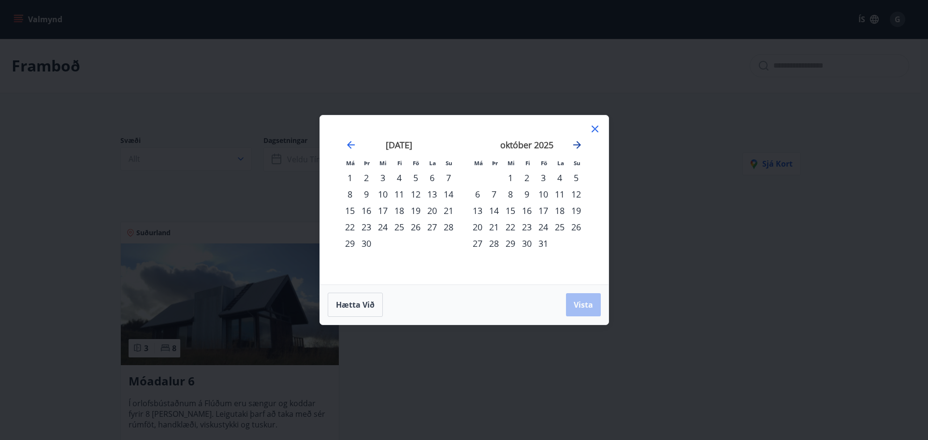 This screenshot has height=440, width=928. What do you see at coordinates (383, 178) in the screenshot?
I see `td: Choose miðvikudagur, 3. september 2025 as your check-in date. It’s available.` at bounding box center [383, 178].